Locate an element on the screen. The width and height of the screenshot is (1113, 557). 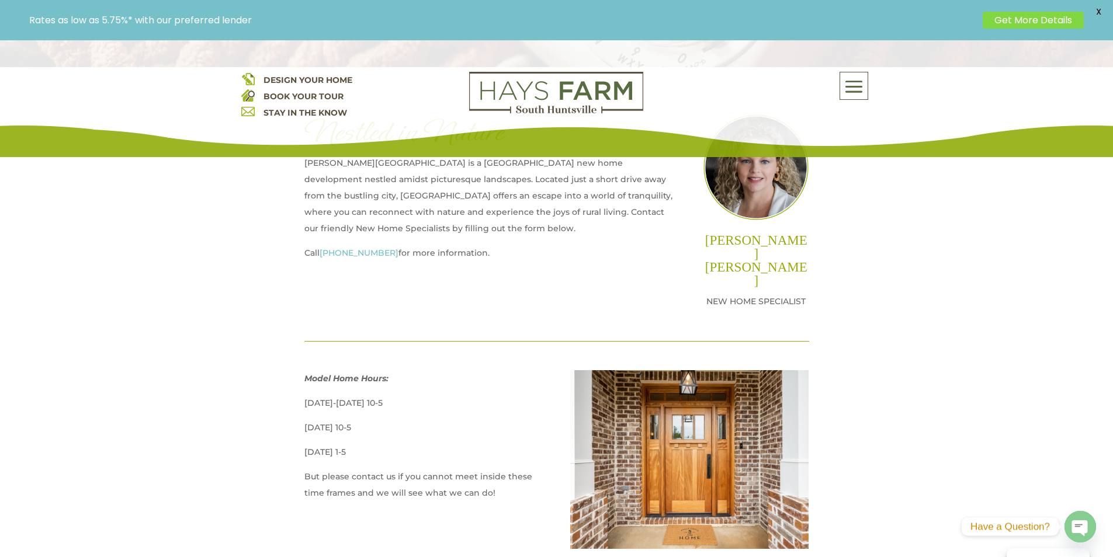
img: book your home tour is located at coordinates (248, 95).